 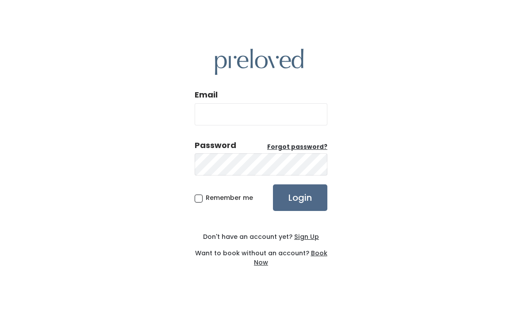 I want to click on img: preloved logo, so click(x=259, y=62).